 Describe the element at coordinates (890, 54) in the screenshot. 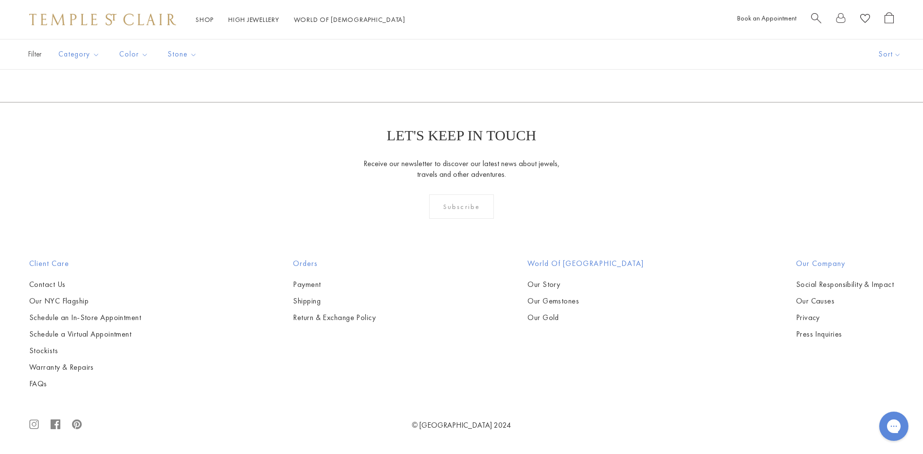

I see `button: Show sort by` at that location.